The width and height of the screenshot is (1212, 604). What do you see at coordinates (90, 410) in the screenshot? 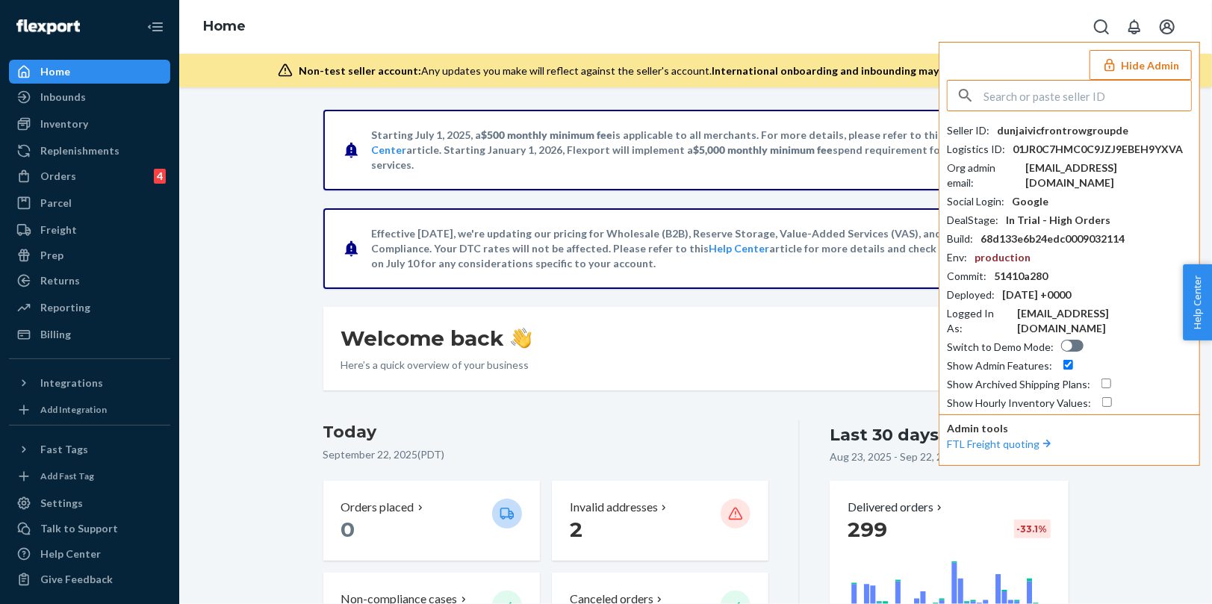
I see `a: Add Integration` at bounding box center [90, 410].